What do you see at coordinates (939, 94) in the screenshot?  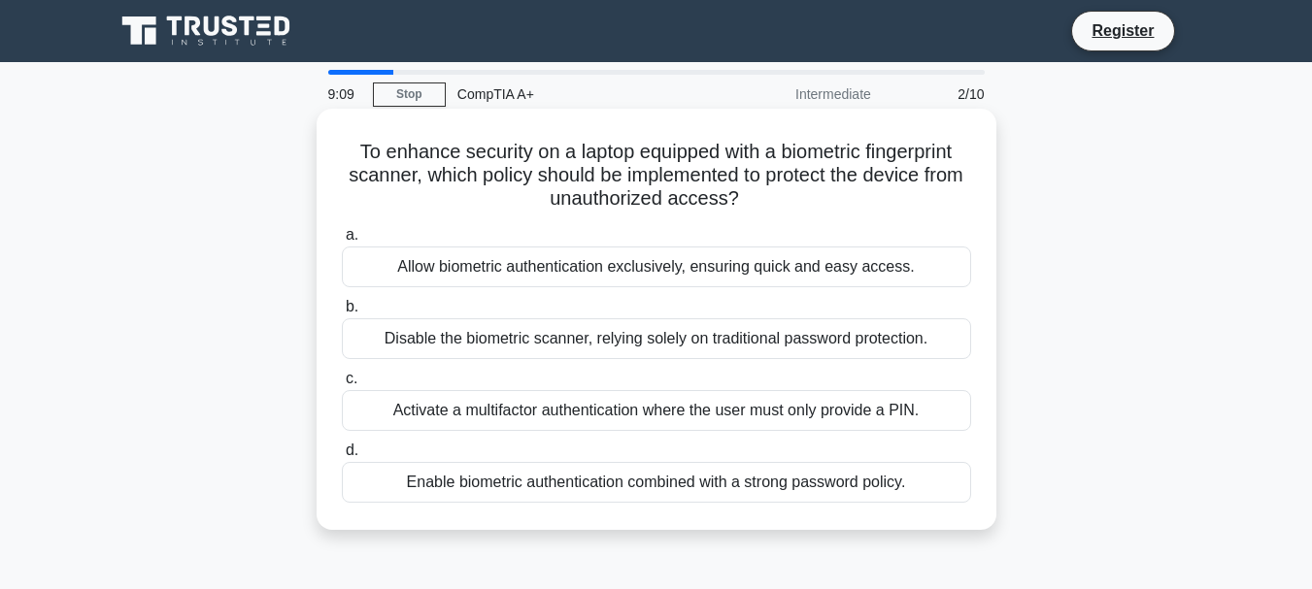 I see `div: 2/10` at bounding box center [939, 94].